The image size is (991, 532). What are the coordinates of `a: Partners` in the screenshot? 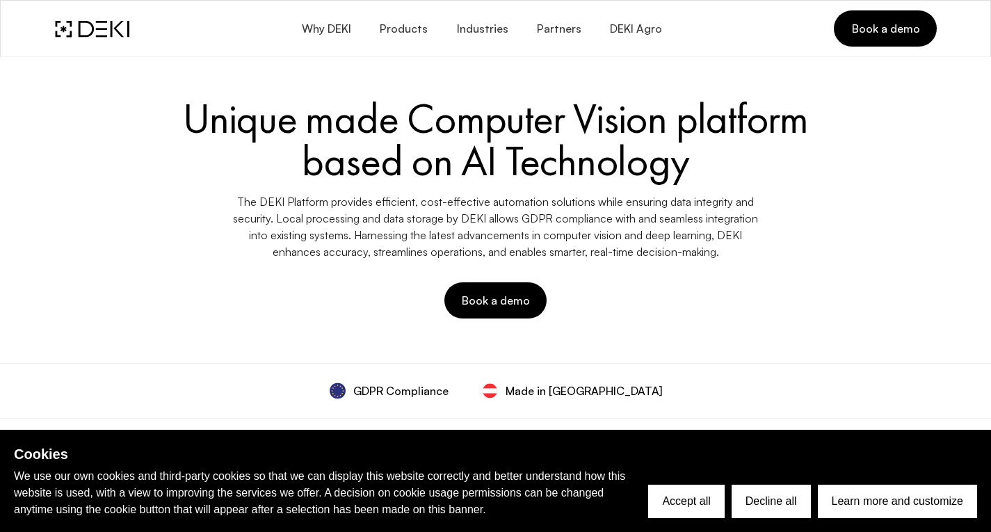 It's located at (559, 29).